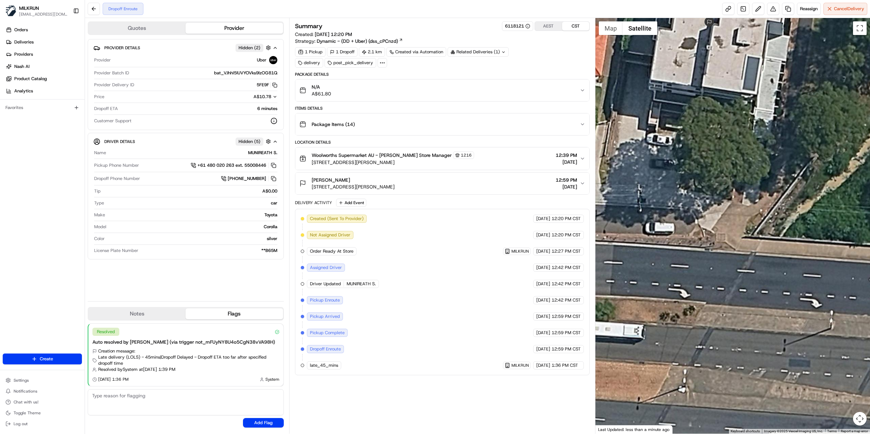 The height and width of the screenshot is (434, 870). I want to click on button: Quotes, so click(137, 28).